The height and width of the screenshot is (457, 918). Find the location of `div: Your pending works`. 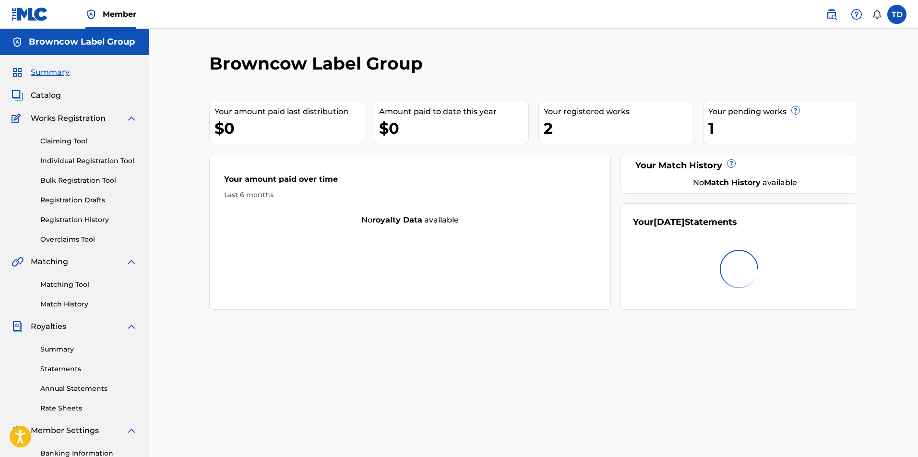

div: Your pending works is located at coordinates (783, 112).